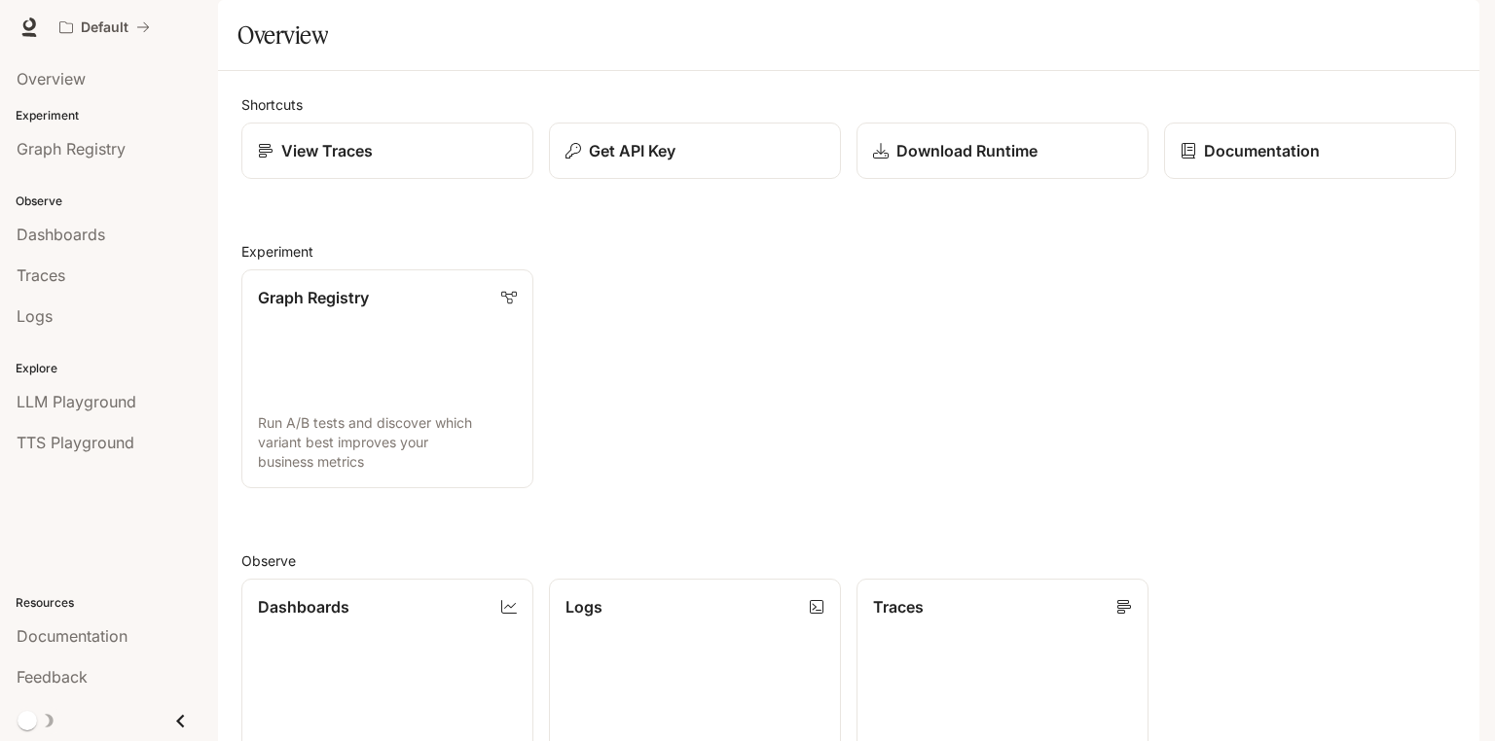 The height and width of the screenshot is (741, 1495). Describe the element at coordinates (282, 35) in the screenshot. I see `h1: Overview` at that location.